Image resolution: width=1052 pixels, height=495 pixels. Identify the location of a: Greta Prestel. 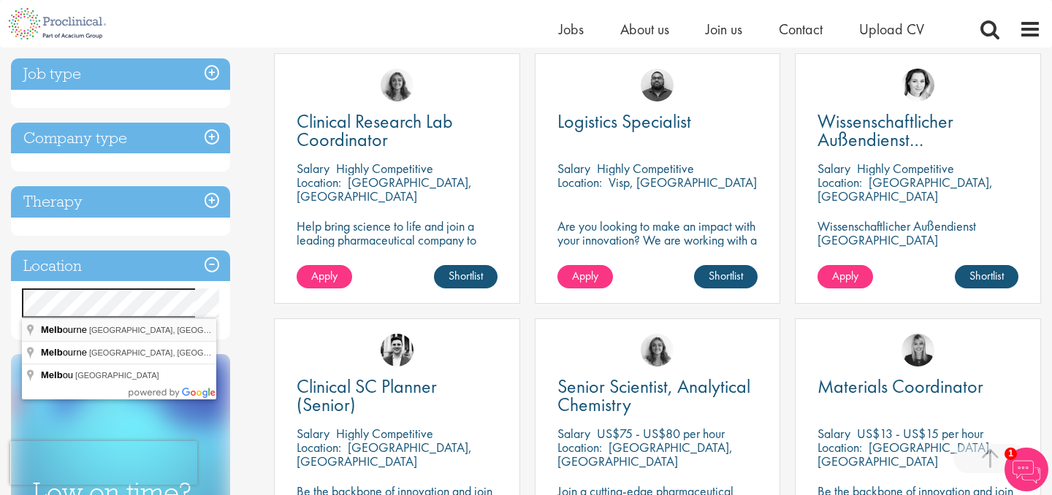
(917, 85).